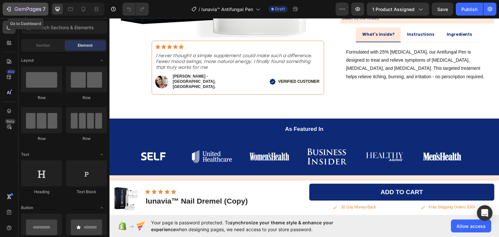 The height and width of the screenshot is (237, 499). What do you see at coordinates (102, 138) in the screenshot?
I see `img: gempages_581651384412144396-ce34c2c5-9e99-4cc9-8b0a-5052aa0a3a55.webp` at bounding box center [102, 138].